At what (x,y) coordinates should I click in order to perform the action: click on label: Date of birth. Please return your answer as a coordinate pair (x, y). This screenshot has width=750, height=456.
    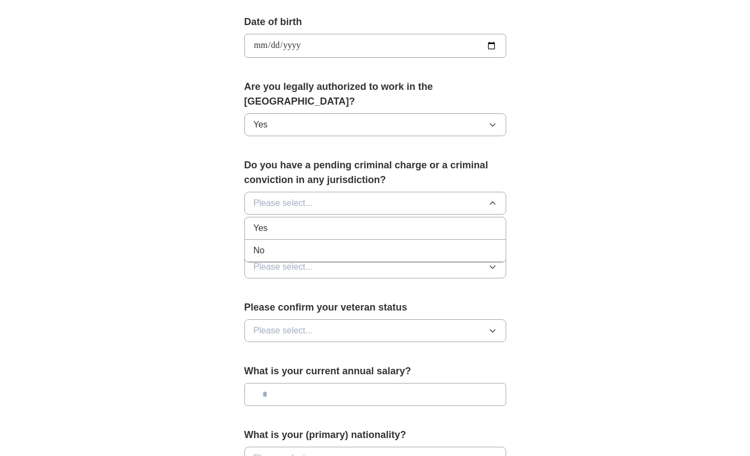
    Looking at the image, I should click on (375, 22).